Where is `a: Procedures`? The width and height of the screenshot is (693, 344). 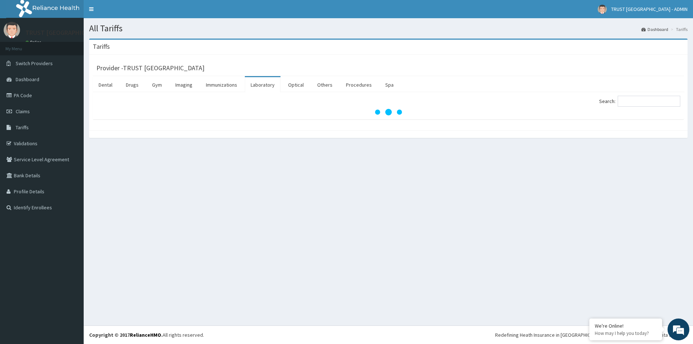
a: Procedures is located at coordinates (359, 85).